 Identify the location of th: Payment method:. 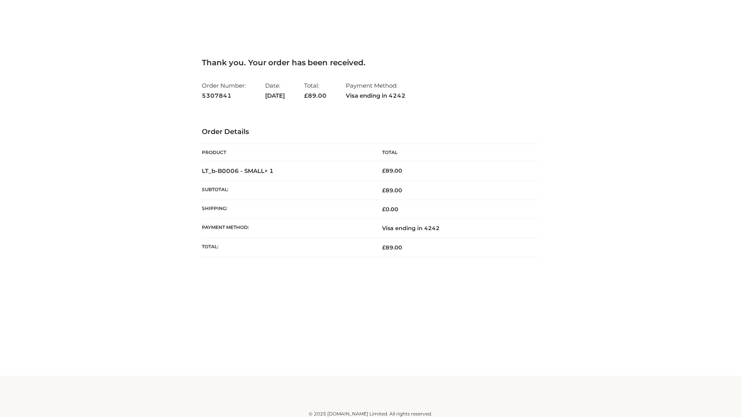
(286, 228).